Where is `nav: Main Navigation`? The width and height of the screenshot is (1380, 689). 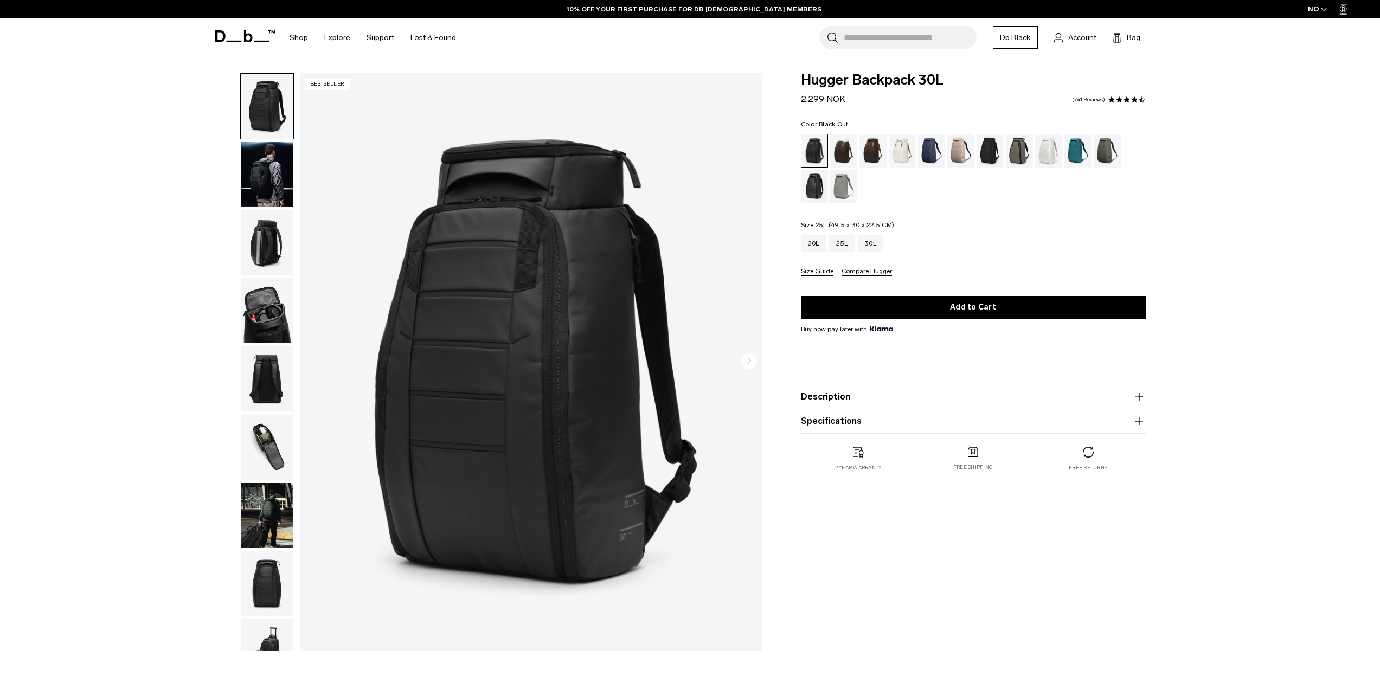
nav: Main Navigation is located at coordinates (373, 37).